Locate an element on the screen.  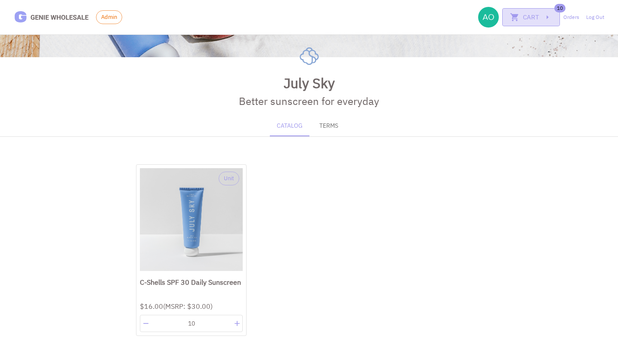
button: Terms is located at coordinates (329, 126).